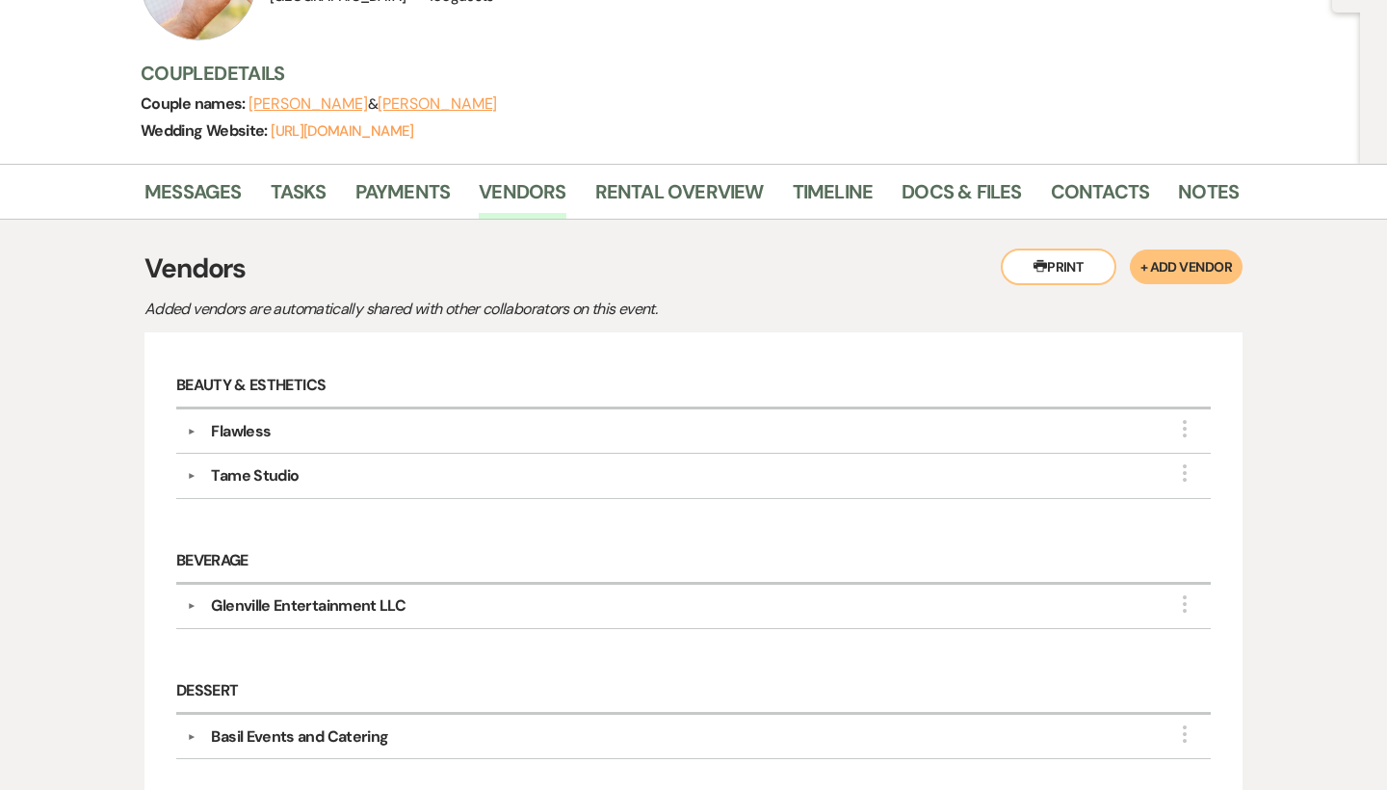  Describe the element at coordinates (693, 561) in the screenshot. I see `h6: Beverage` at that location.